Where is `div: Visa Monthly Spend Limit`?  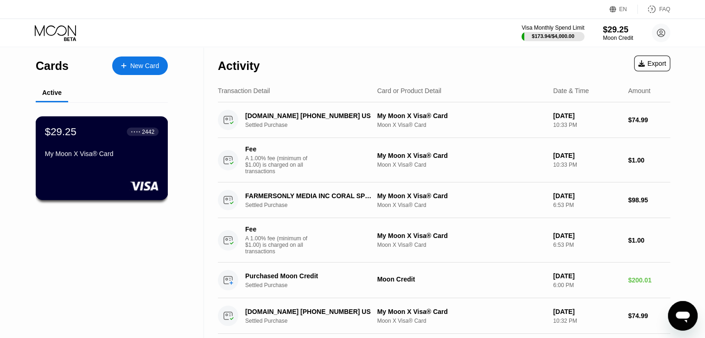 div: Visa Monthly Spend Limit is located at coordinates (552, 28).